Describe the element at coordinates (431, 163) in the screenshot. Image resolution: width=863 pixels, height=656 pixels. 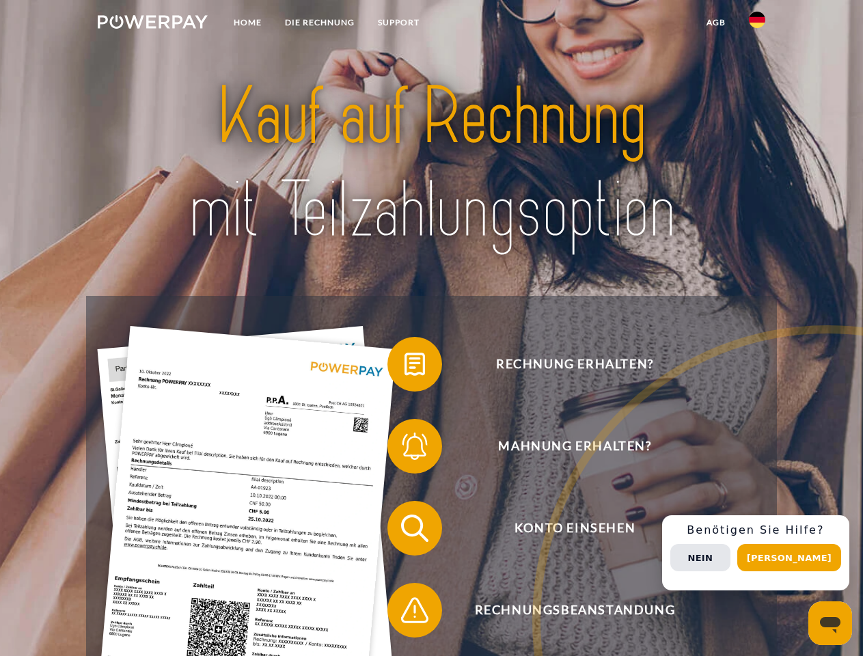
I see `img: title-powerpay_de.svg` at that location.